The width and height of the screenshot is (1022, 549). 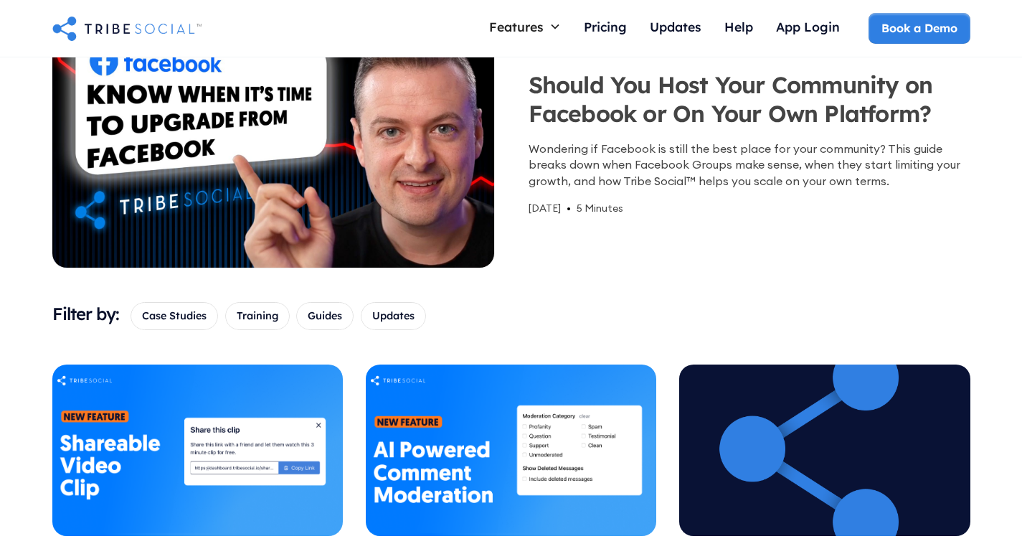 I want to click on a: Pricing, so click(x=606, y=28).